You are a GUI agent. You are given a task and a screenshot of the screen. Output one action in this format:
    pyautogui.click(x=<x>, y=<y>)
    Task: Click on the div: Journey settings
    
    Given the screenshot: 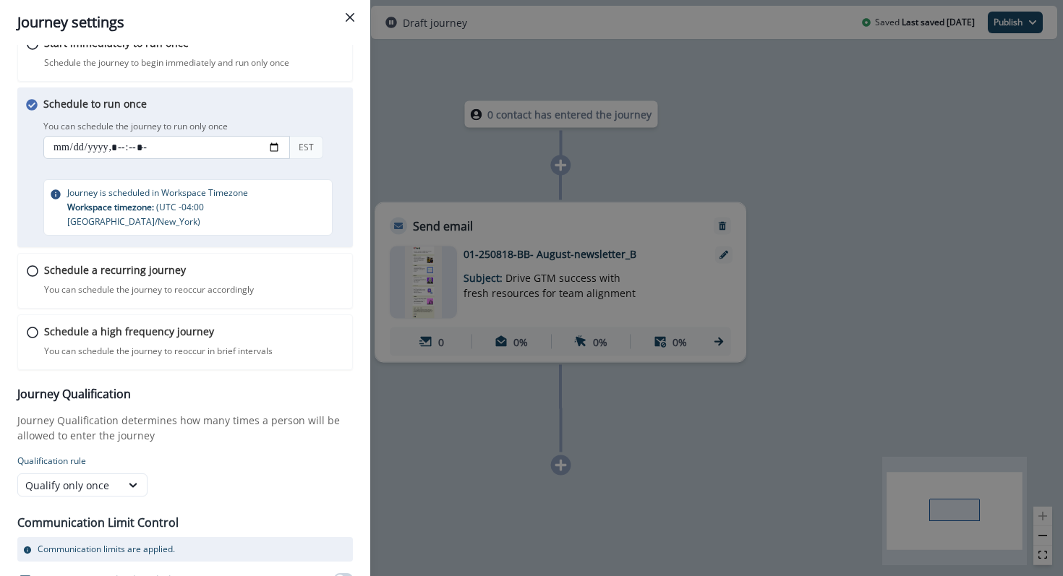 What is the action you would take?
    pyautogui.click(x=185, y=22)
    